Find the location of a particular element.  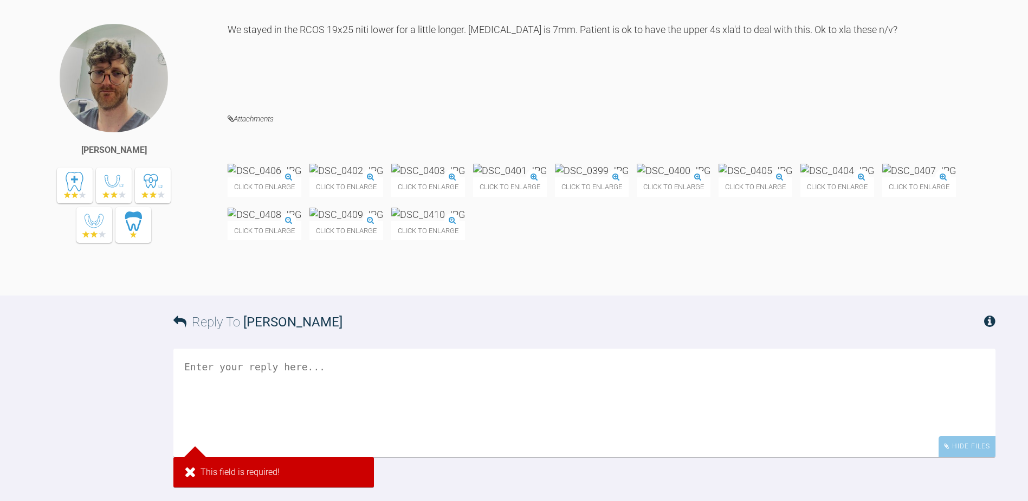

img: DSC_0399.JPG is located at coordinates (592, 170).